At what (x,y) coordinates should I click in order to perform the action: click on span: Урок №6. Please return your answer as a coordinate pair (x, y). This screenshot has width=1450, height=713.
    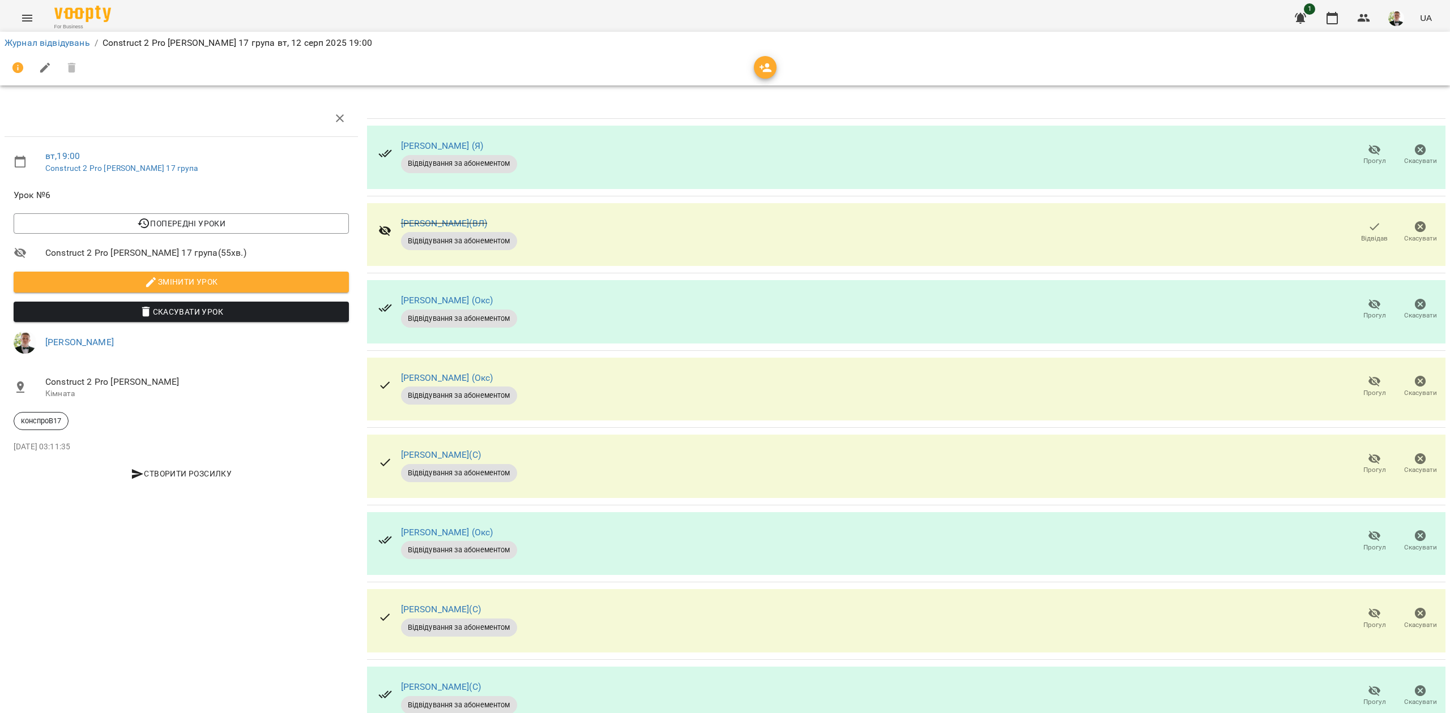
    Looking at the image, I should click on (181, 195).